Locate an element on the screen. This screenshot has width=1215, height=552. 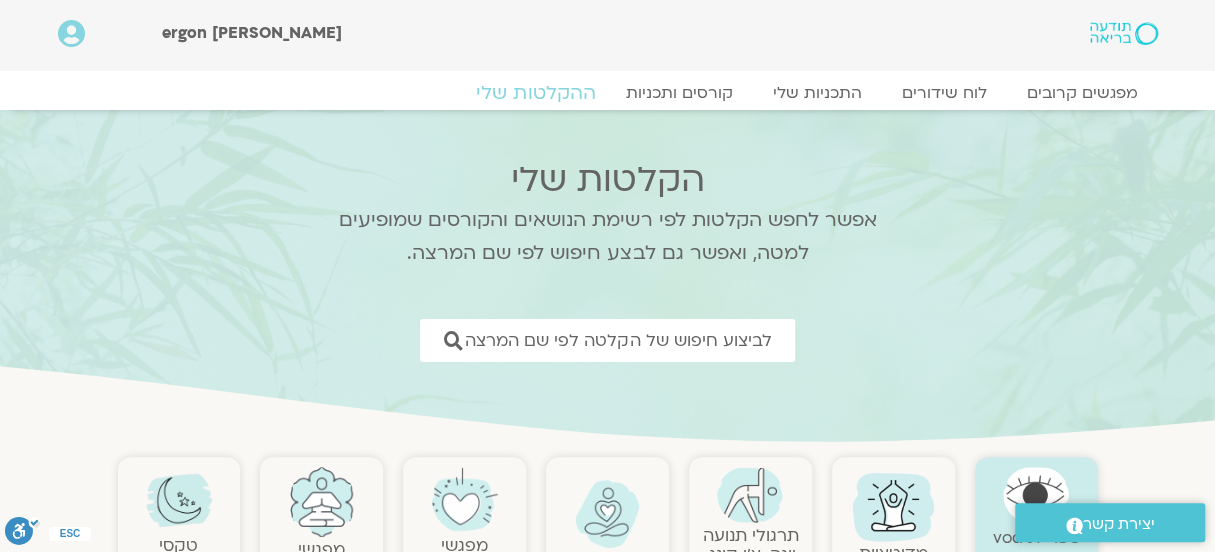
nav: Menu is located at coordinates (608, 93).